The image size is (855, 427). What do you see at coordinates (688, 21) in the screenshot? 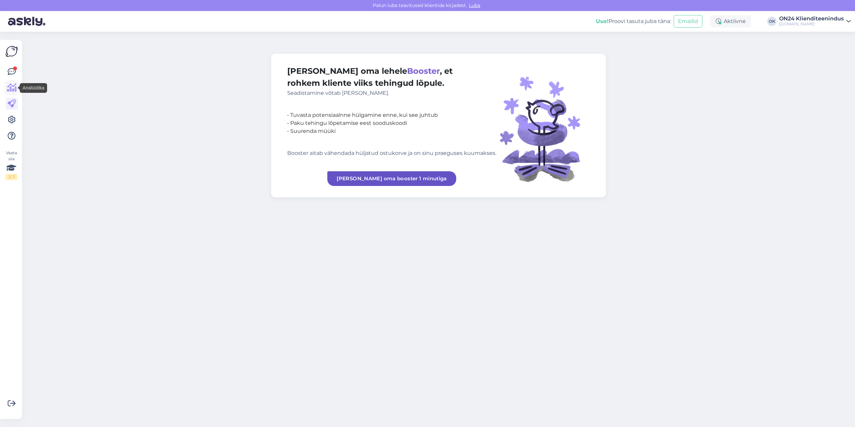
I see `button: Emailid` at bounding box center [688, 21].